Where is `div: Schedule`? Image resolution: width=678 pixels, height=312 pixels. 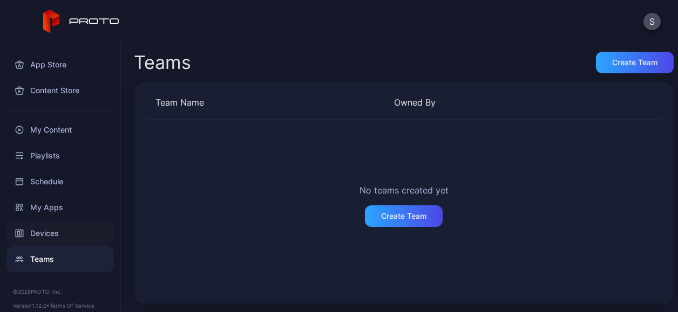 div: Schedule is located at coordinates (60, 182).